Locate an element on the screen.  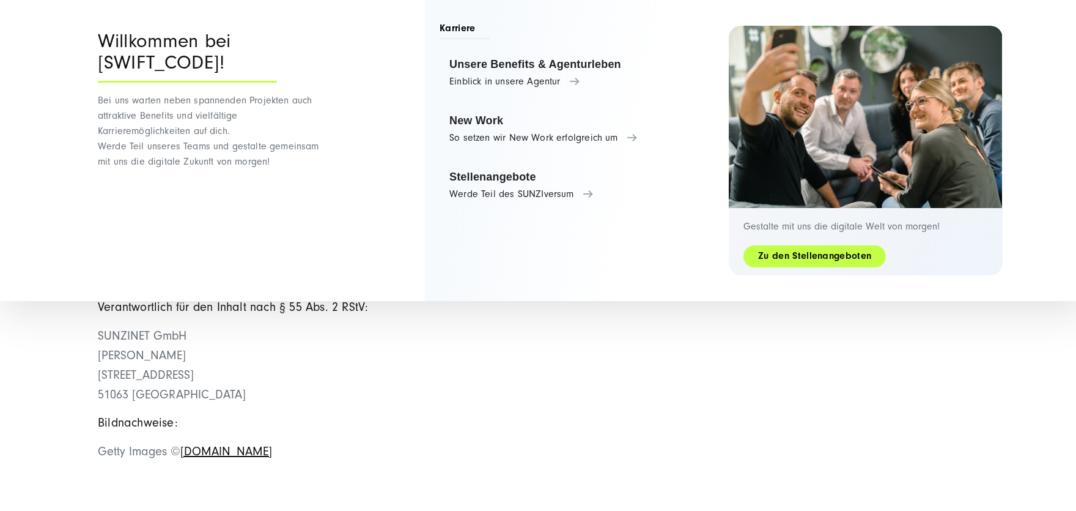
span: Karriere is located at coordinates (465, 30).